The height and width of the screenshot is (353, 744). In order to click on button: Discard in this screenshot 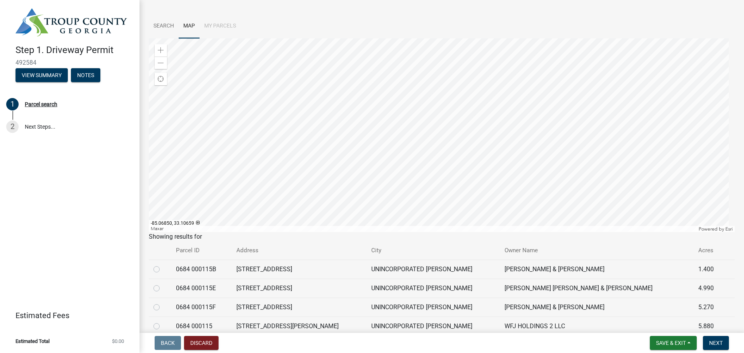, I will do `click(201, 343)`.